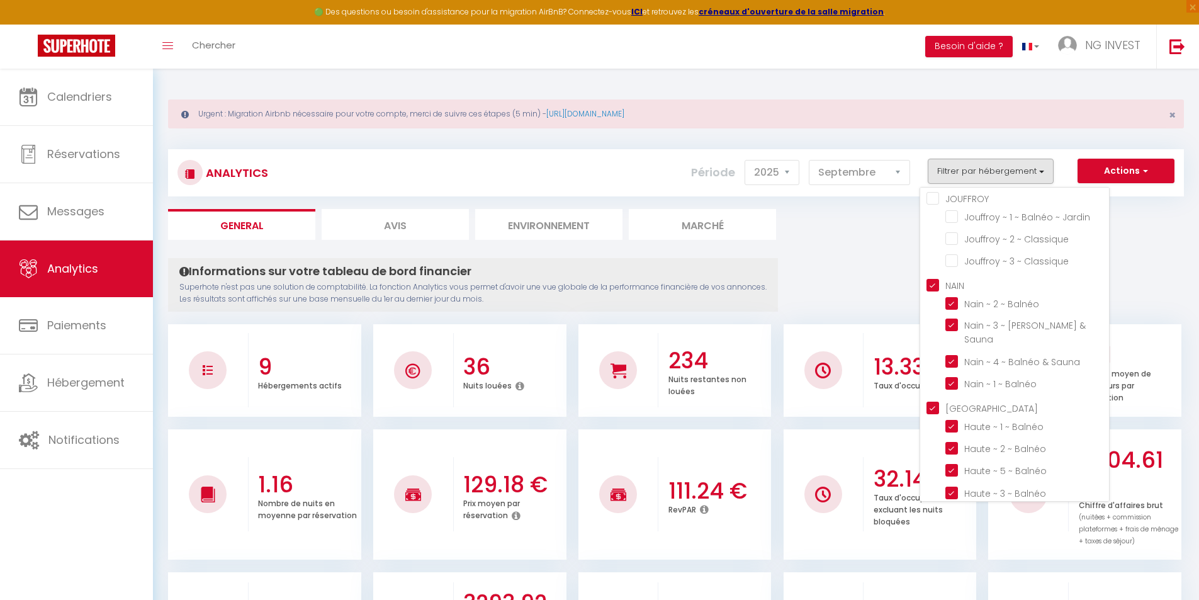 The height and width of the screenshot is (600, 1199). What do you see at coordinates (791, 11) in the screenshot?
I see `strong: créneaux d'ouverture de la salle migration` at bounding box center [791, 11].